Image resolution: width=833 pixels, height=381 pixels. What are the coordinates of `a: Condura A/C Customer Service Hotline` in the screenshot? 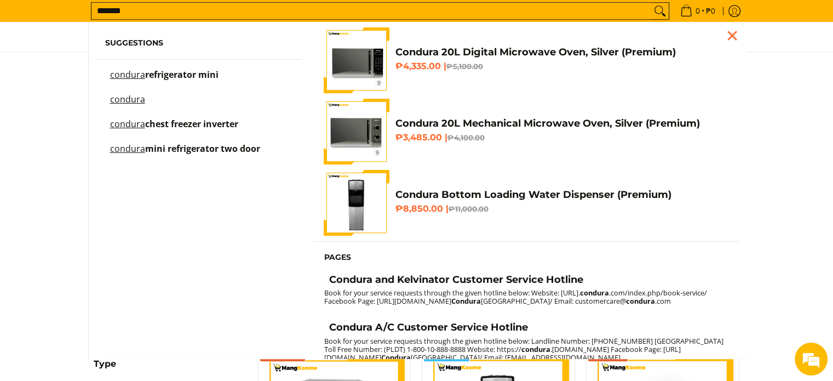 It's located at (527, 329).